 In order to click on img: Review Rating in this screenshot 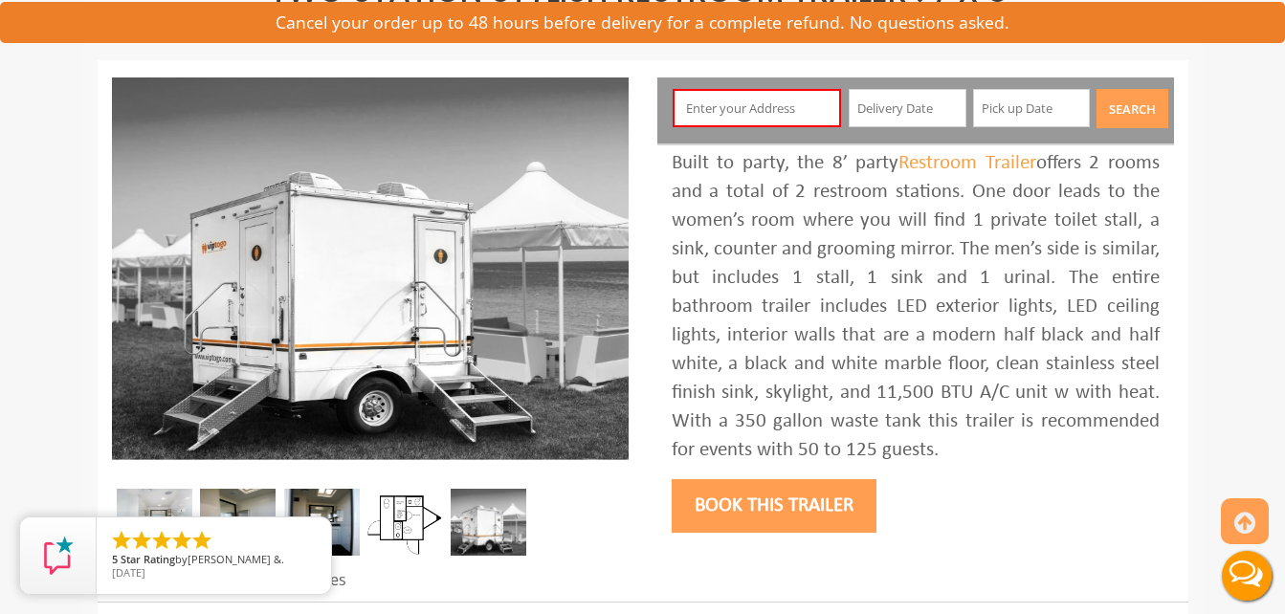, I will do `click(58, 556)`.